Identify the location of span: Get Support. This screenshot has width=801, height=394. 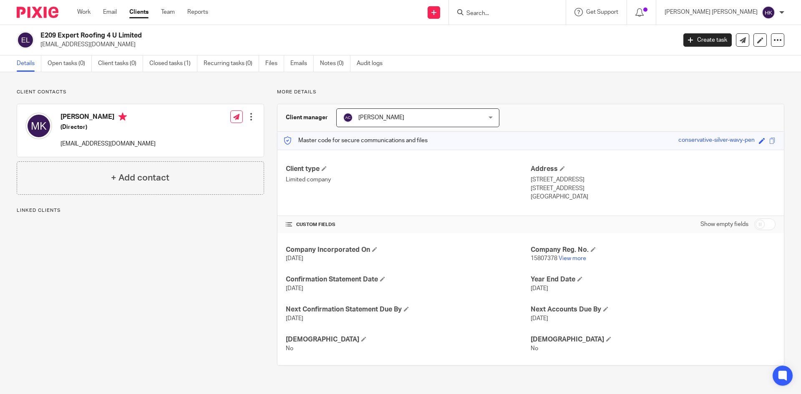
(602, 12).